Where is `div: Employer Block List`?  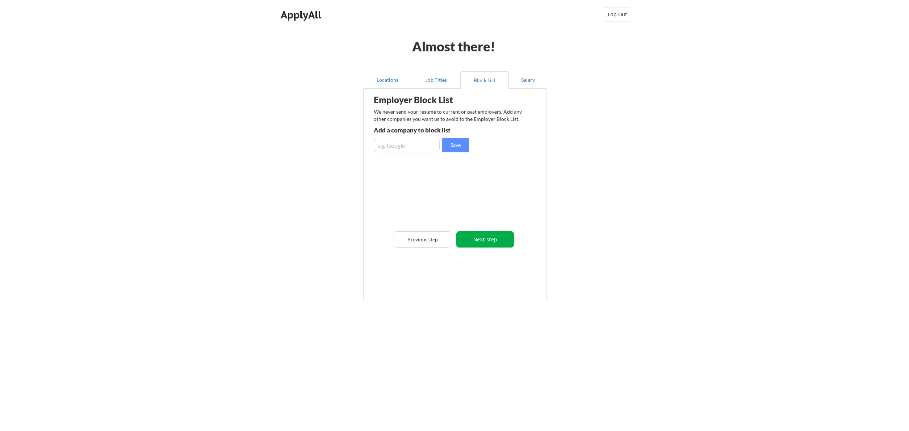 div: Employer Block List is located at coordinates (431, 100).